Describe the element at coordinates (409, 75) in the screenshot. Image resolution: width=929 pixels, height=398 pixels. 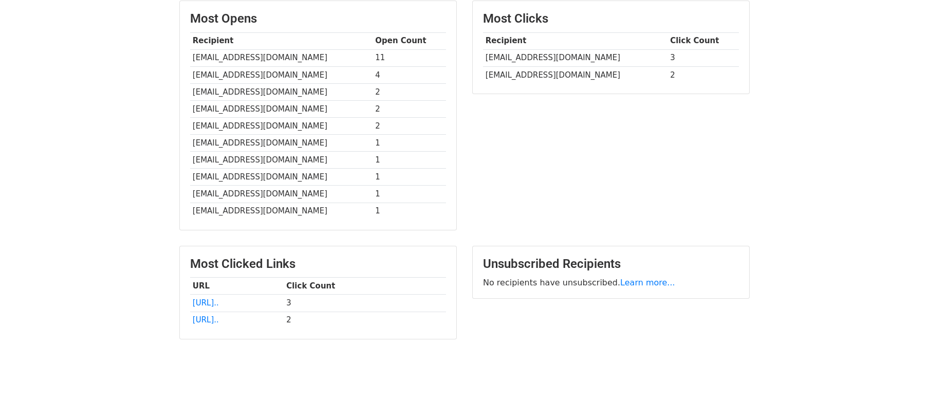
I see `td: 4` at that location.